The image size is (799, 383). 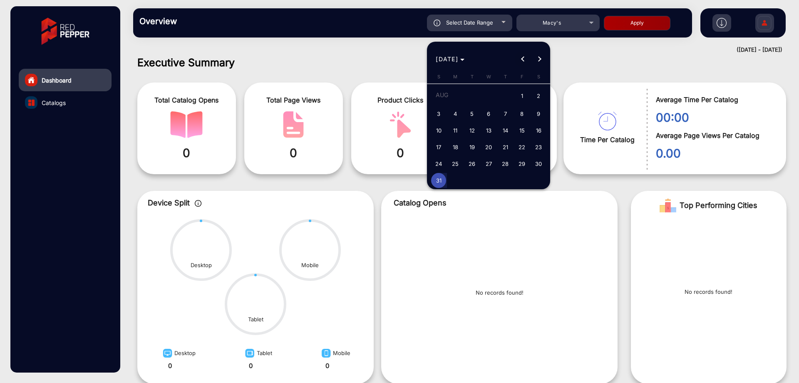 What do you see at coordinates (456, 77) in the screenshot?
I see `span: M` at bounding box center [456, 77].